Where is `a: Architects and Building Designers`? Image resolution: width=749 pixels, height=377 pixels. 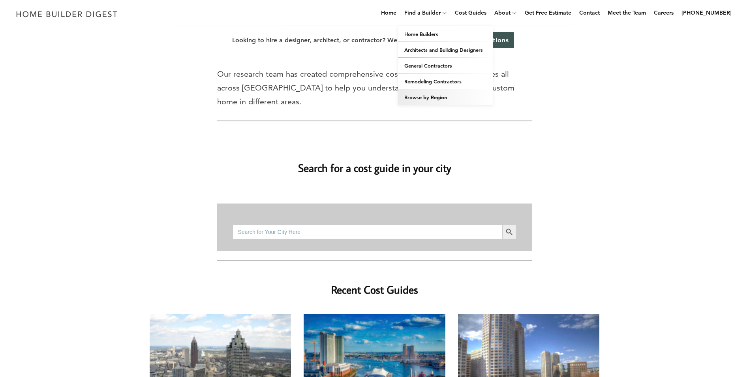 a: Architects and Building Designers is located at coordinates (445, 50).